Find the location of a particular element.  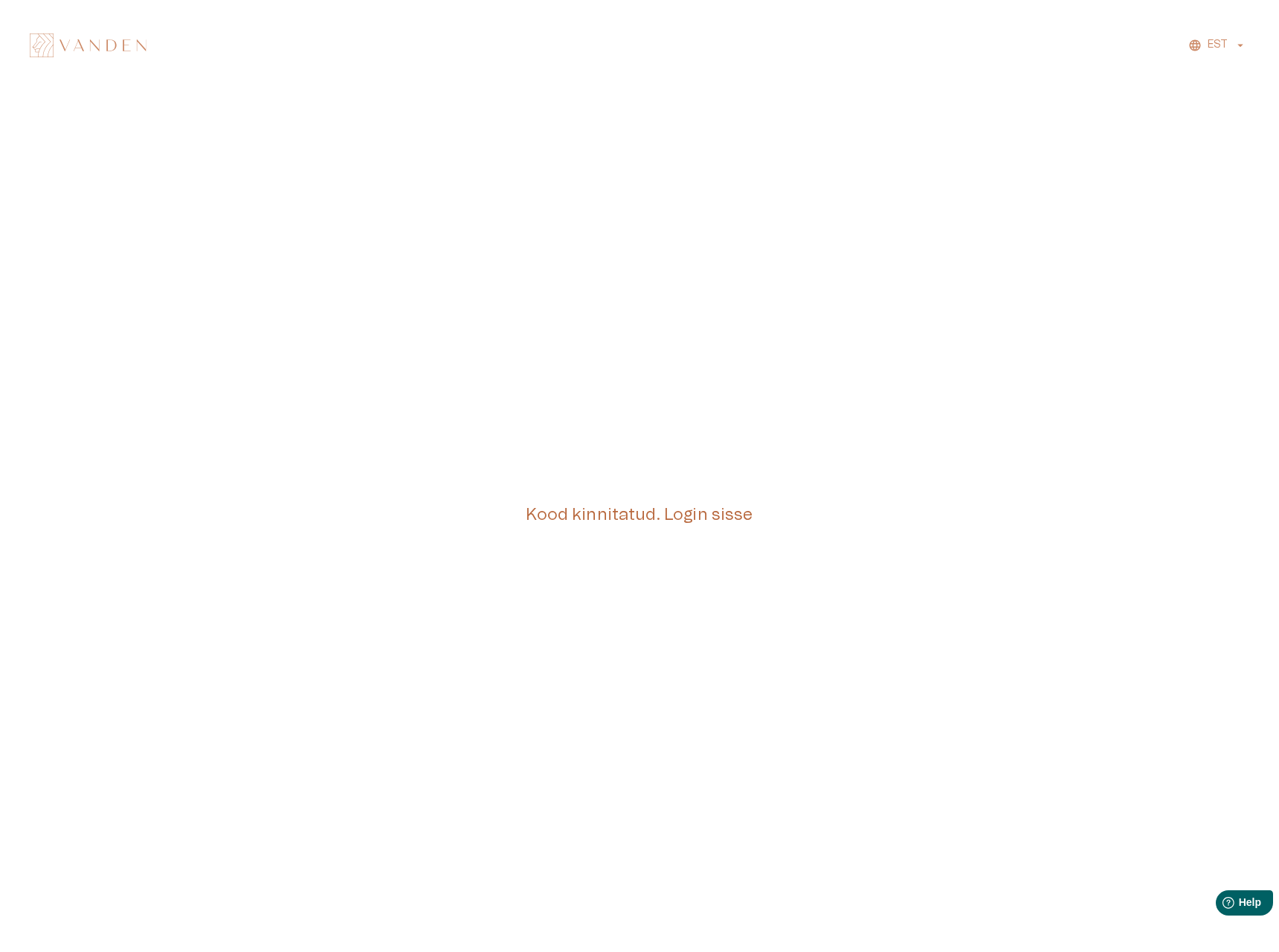

button: EST is located at coordinates (1218, 45).